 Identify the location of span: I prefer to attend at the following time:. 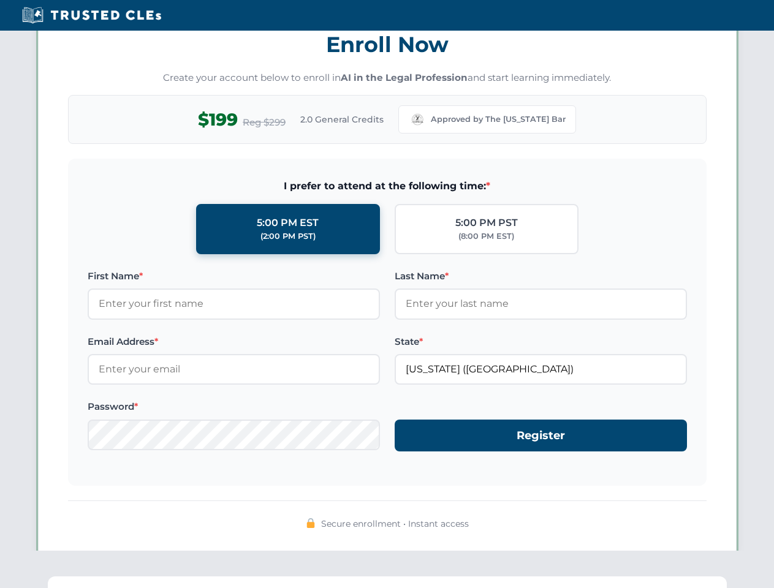
(387, 186).